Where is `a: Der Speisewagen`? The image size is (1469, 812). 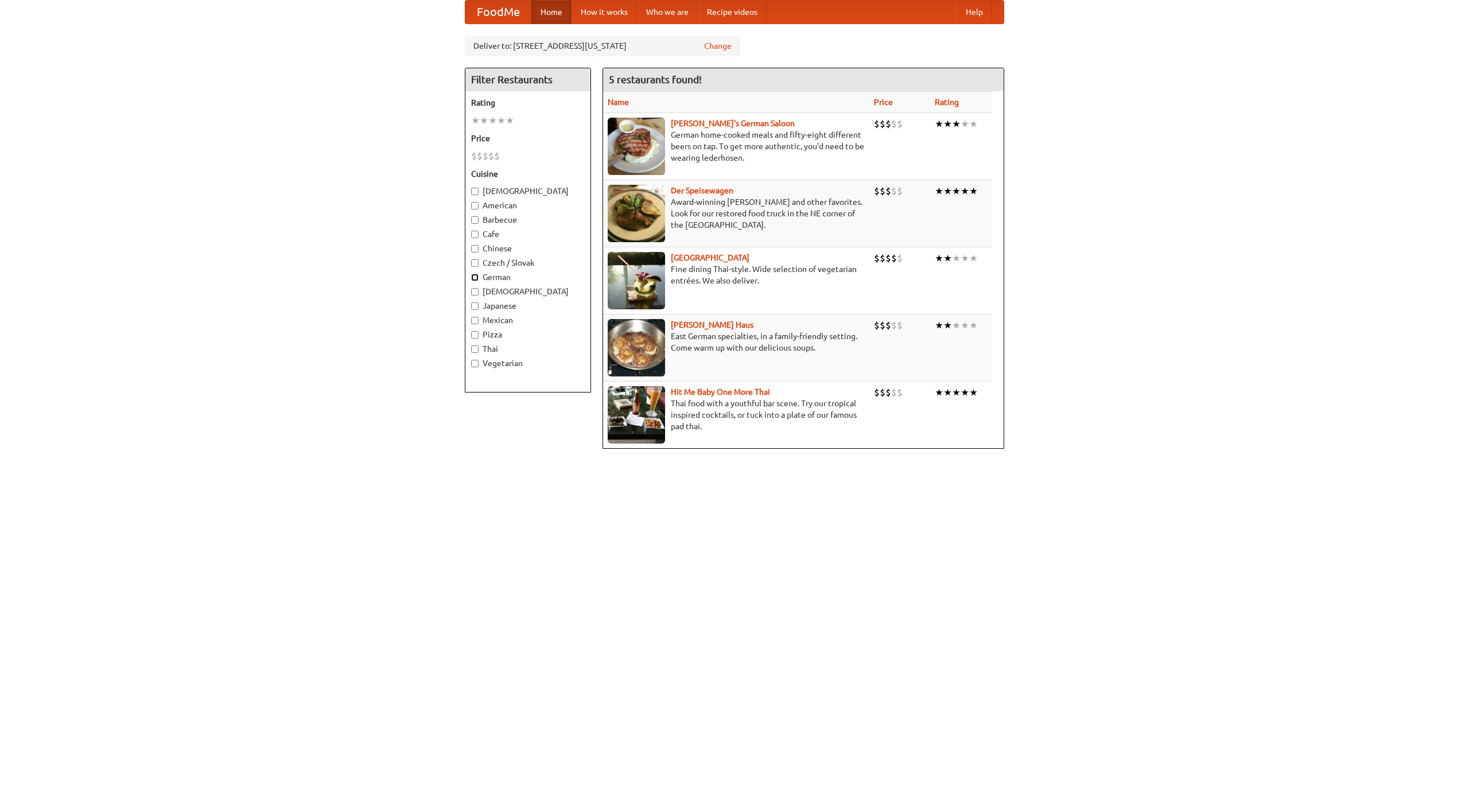 a: Der Speisewagen is located at coordinates (702, 190).